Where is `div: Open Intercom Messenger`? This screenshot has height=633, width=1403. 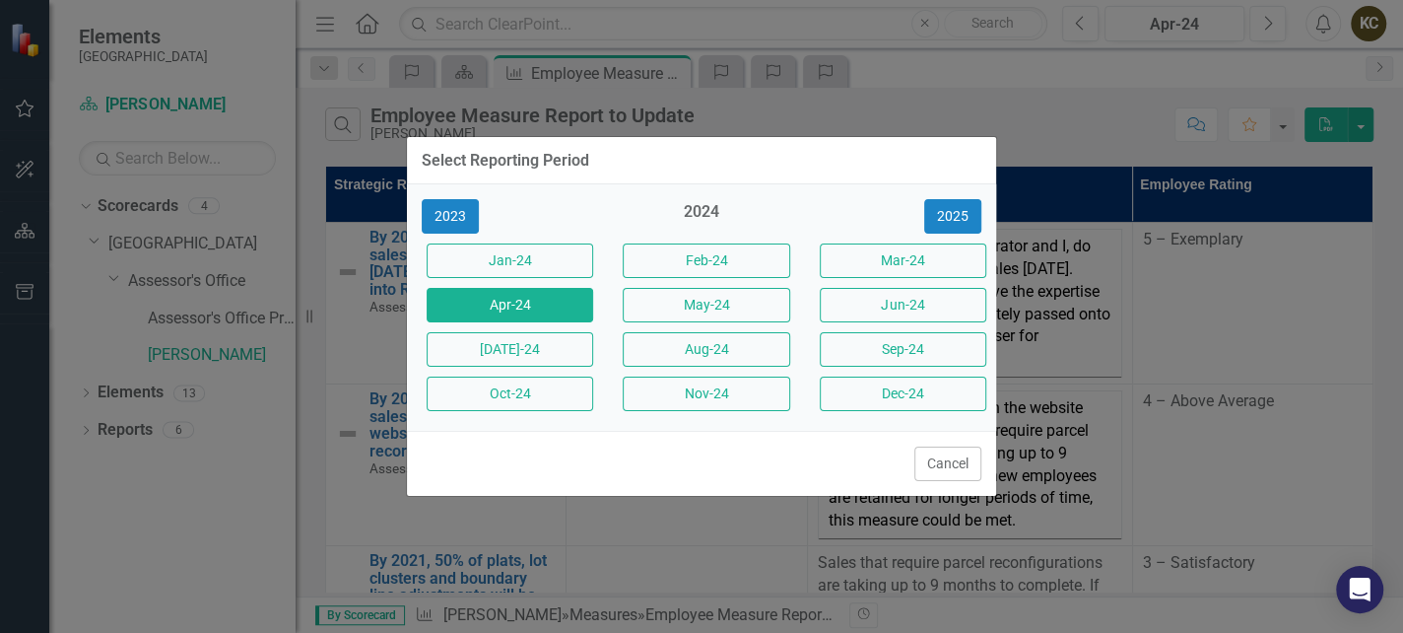
div: Open Intercom Messenger is located at coordinates (1360, 589).